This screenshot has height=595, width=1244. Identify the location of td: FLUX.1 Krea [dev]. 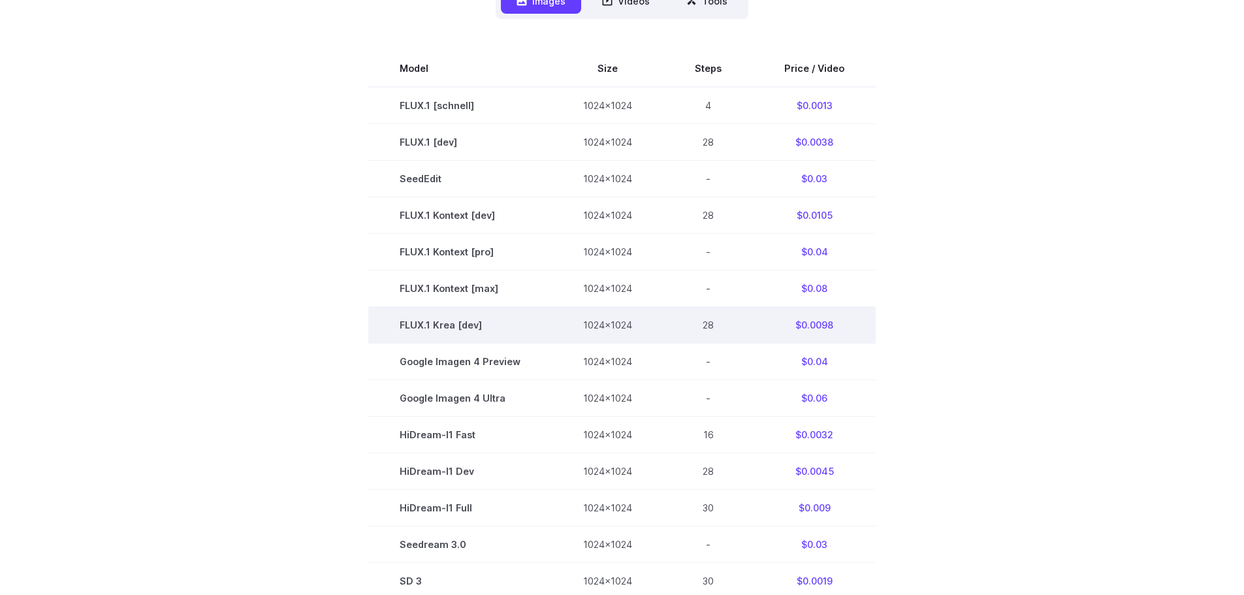
(460, 325).